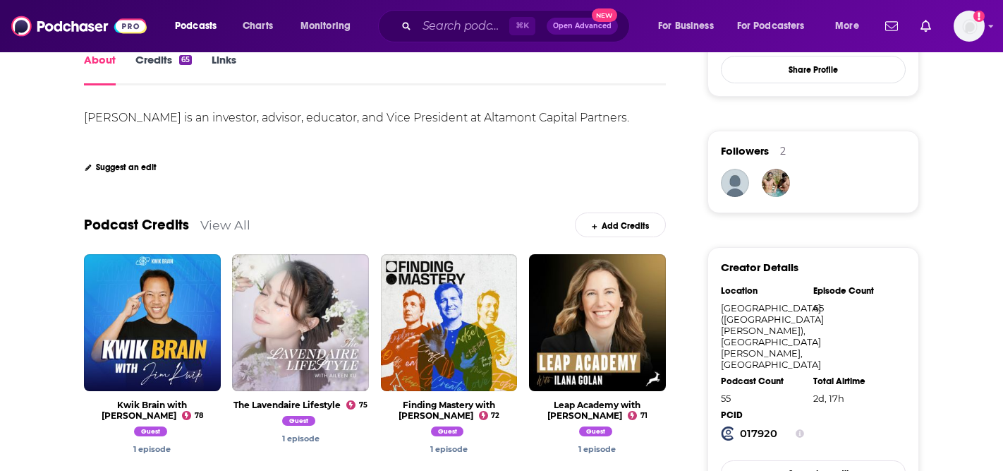 This screenshot has width=1003, height=471. I want to click on input: Search podcasts, credits, & more..., so click(463, 26).